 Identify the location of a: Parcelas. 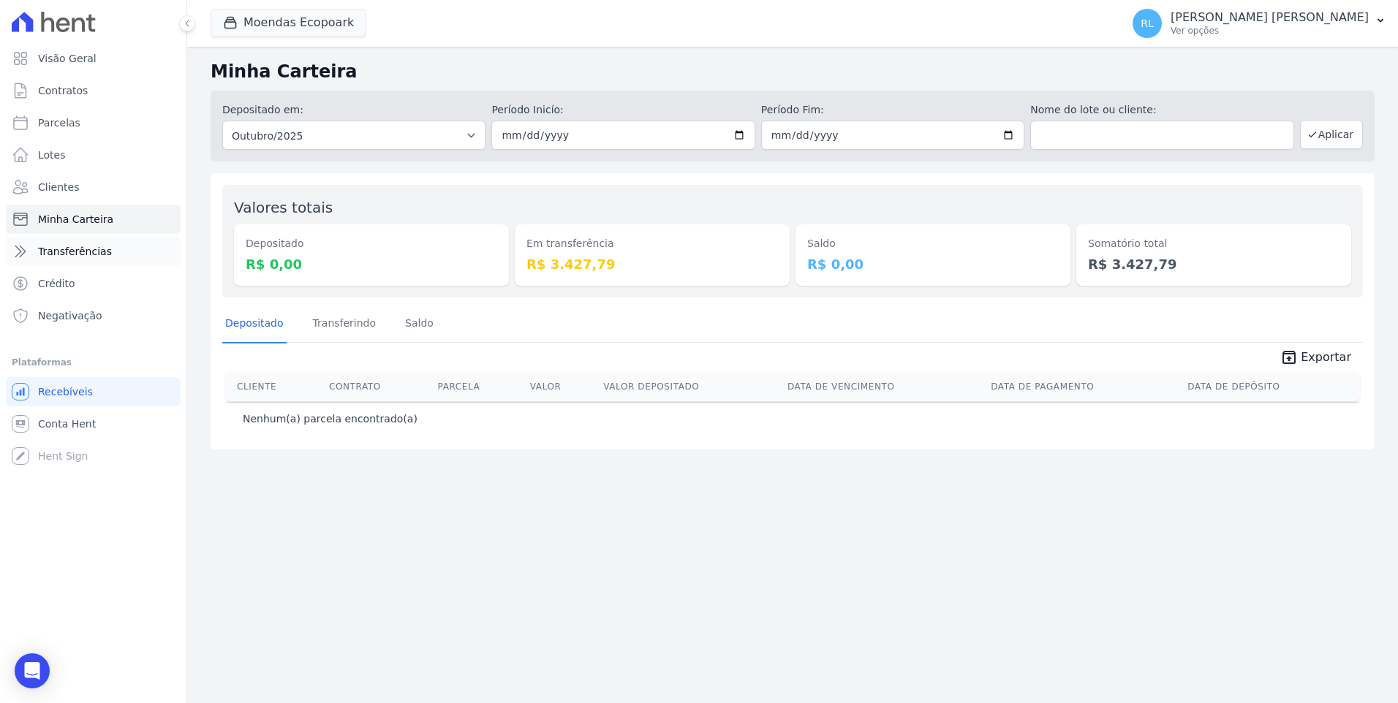
(93, 123).